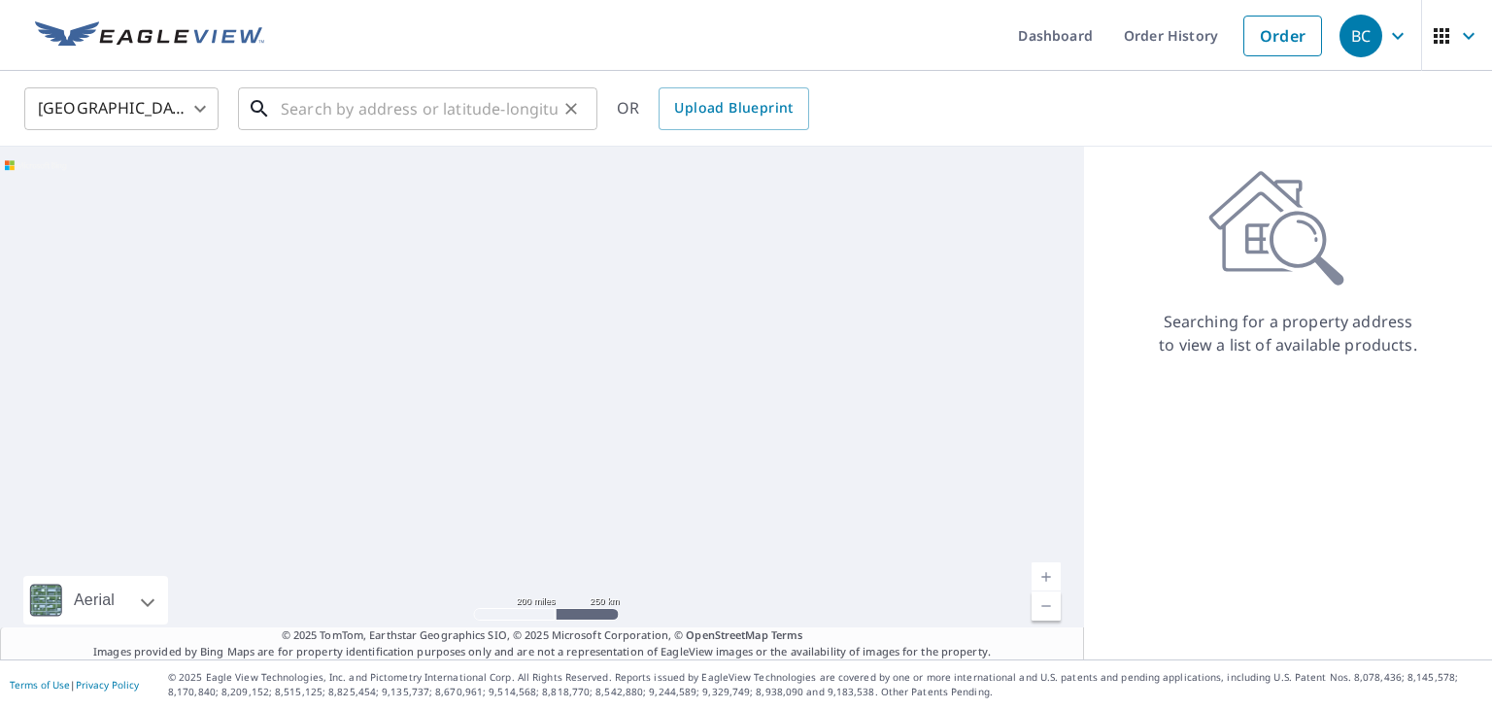  I want to click on button: Clear, so click(571, 109).